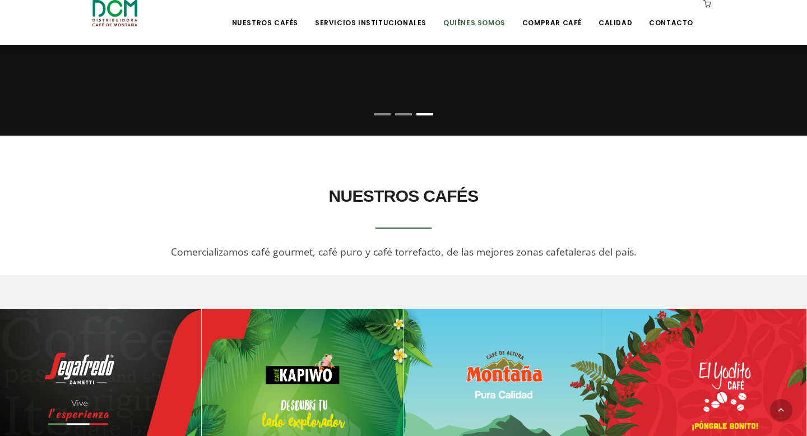  What do you see at coordinates (474, 14) in the screenshot?
I see `a: Quiénes Somos` at bounding box center [474, 14].